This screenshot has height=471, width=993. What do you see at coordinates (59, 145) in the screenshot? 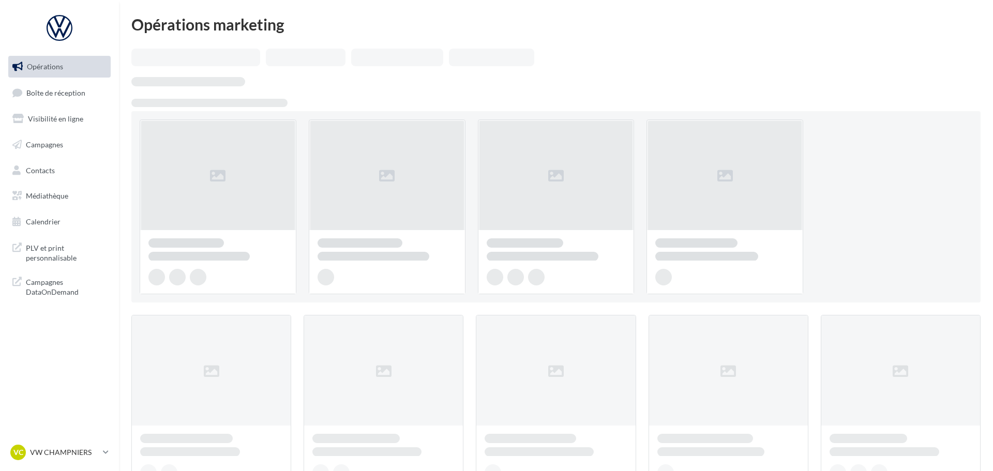
I see `a: Campagnes` at bounding box center [59, 145].